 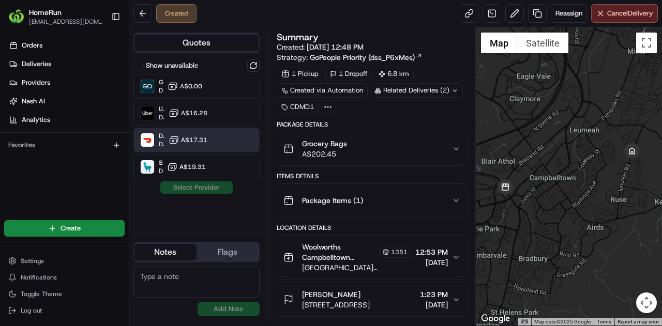 I want to click on button: Reassign, so click(x=569, y=13).